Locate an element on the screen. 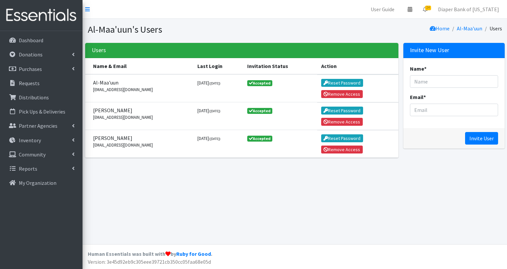 The image size is (507, 269). p: Community is located at coordinates (32, 155).